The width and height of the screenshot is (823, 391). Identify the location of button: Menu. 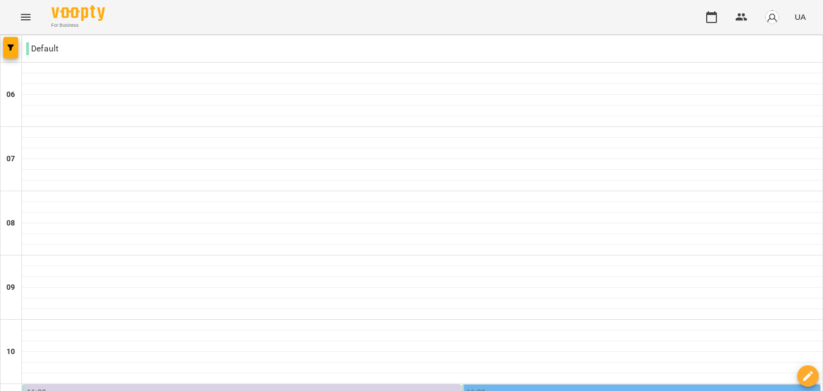
(26, 17).